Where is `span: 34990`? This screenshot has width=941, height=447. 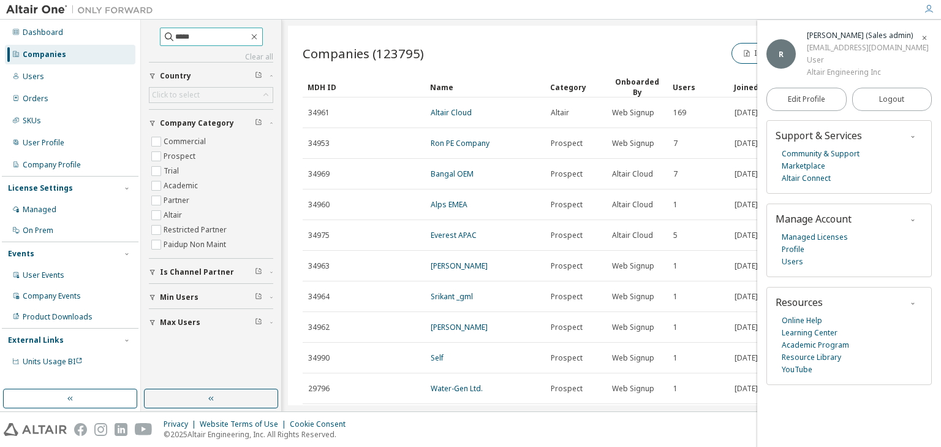 span: 34990 is located at coordinates (319, 358).